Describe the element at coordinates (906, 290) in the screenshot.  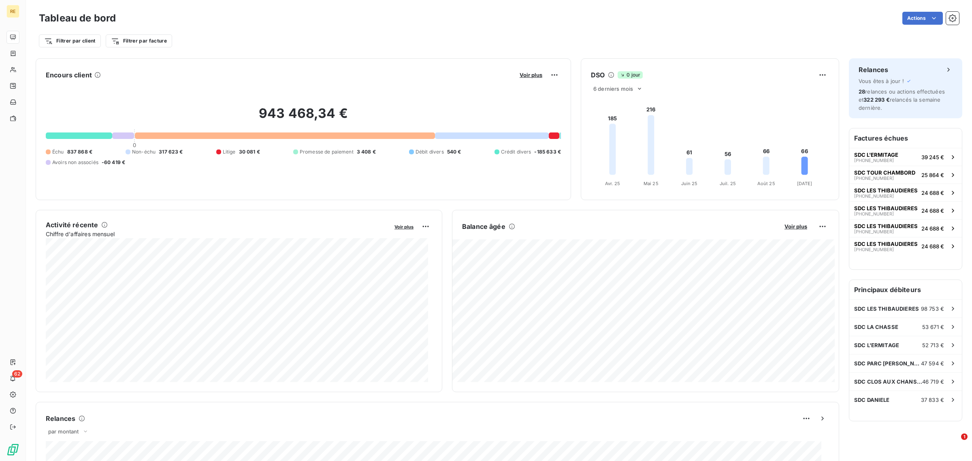
I see `h6: Principaux débiteurs` at that location.